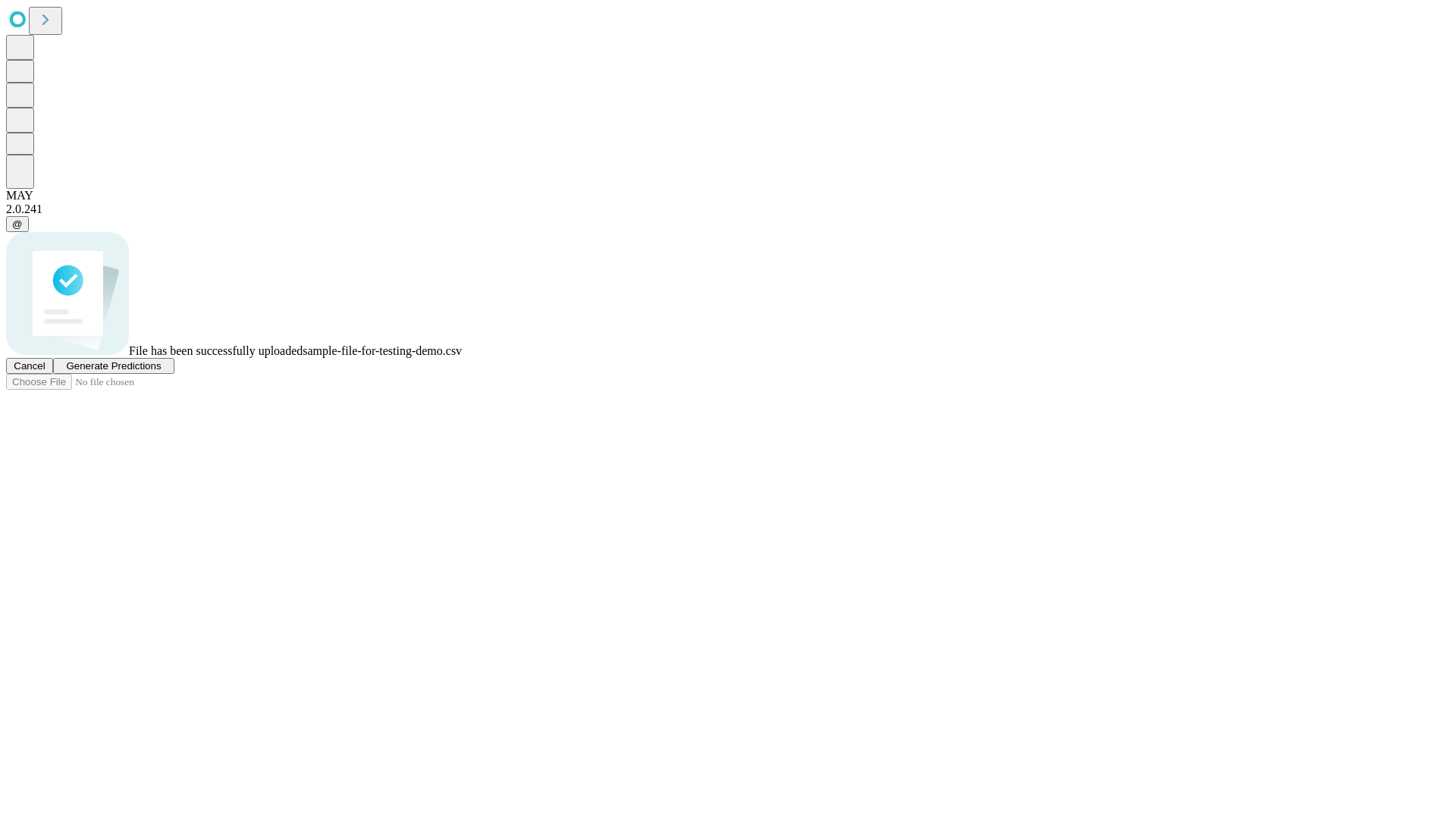  I want to click on span: sample-file-for-testing-demo.csv, so click(383, 350).